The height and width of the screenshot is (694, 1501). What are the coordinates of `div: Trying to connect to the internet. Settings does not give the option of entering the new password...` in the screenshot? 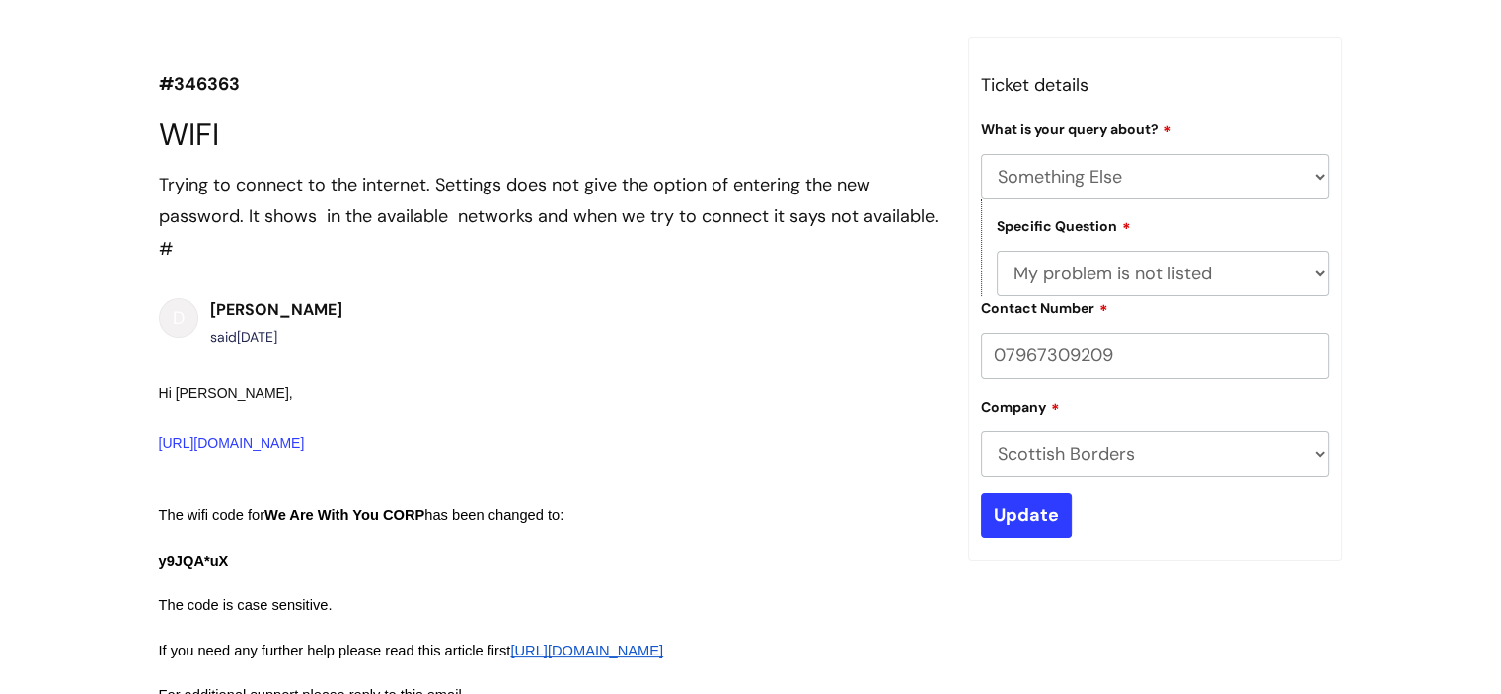 It's located at (549, 200).